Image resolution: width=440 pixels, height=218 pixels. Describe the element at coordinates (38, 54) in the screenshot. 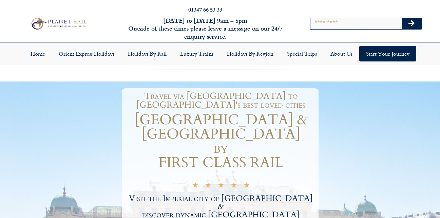

I see `a: Home` at that location.